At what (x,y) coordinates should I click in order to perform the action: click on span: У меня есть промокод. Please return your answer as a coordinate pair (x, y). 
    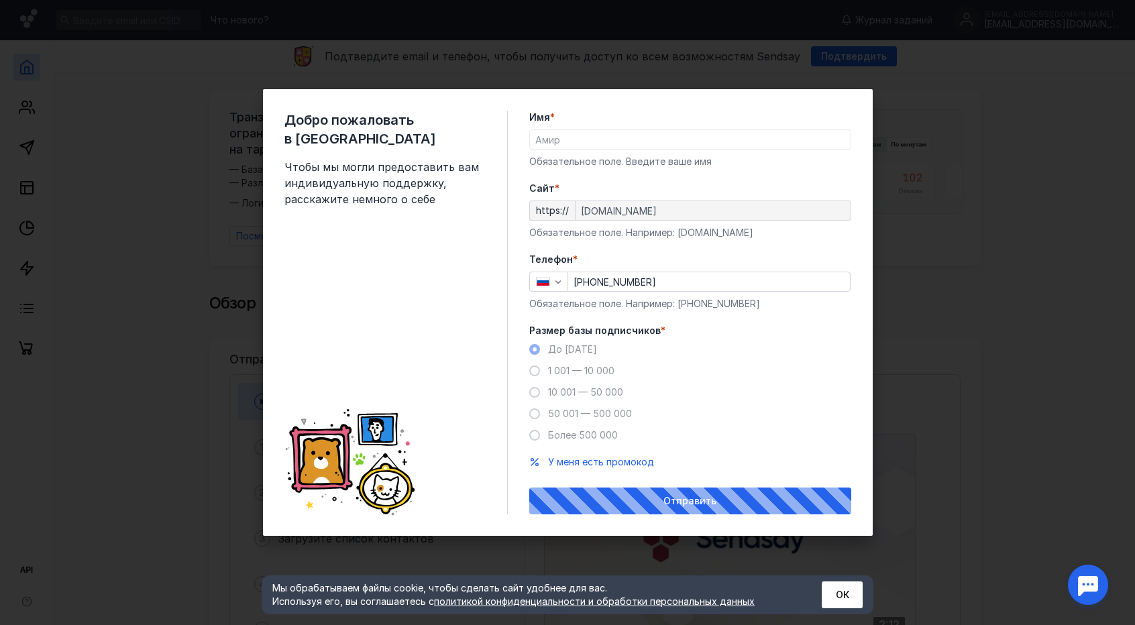
    Looking at the image, I should click on (601, 461).